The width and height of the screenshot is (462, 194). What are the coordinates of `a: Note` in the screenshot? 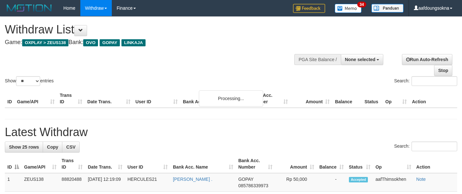 It's located at (421, 179).